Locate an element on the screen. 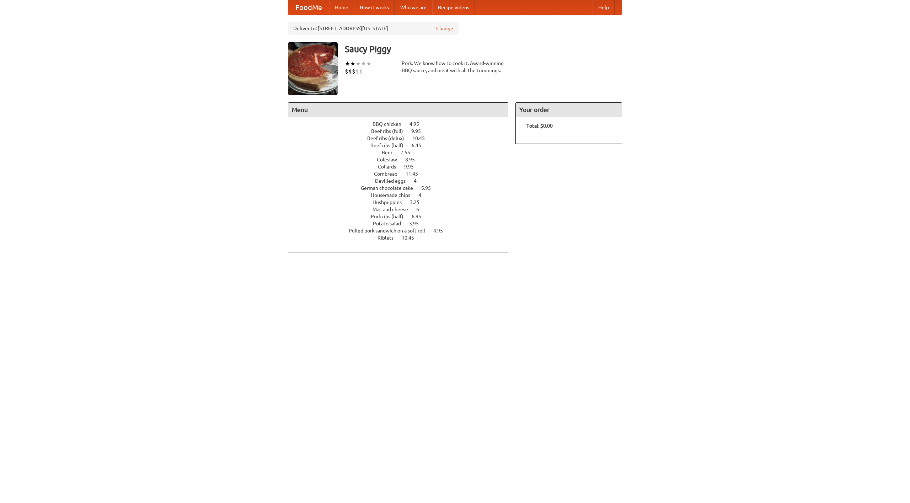  a: Help is located at coordinates (603, 7).